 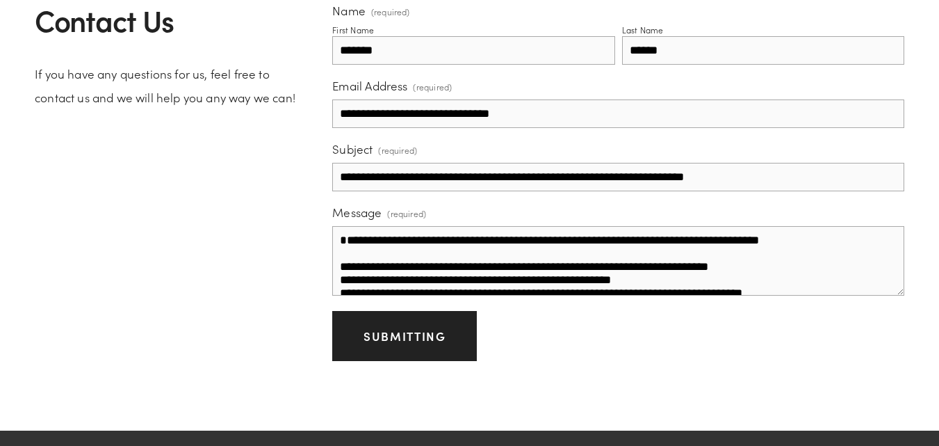 What do you see at coordinates (172, 85) in the screenshot?
I see `p: If you have any questions for us, feel free to contact us and we will help you any way we can!` at bounding box center [172, 85].